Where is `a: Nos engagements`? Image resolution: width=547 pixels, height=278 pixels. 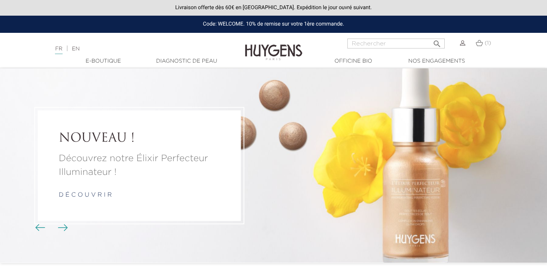
a: Nos engagements is located at coordinates (437, 61).